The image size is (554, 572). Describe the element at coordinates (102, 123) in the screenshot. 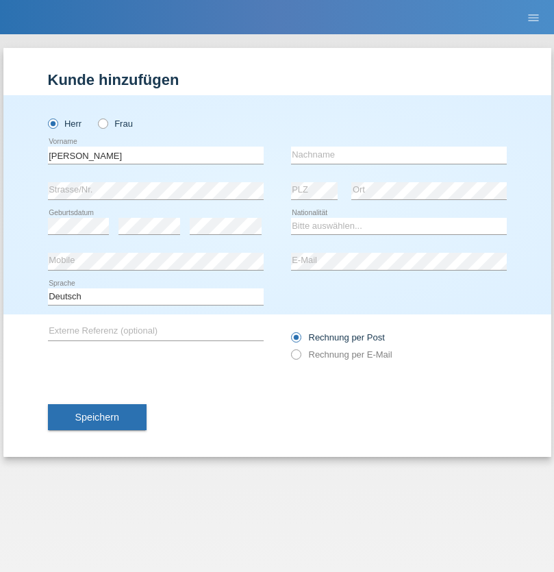

I see `input: Frau` at that location.